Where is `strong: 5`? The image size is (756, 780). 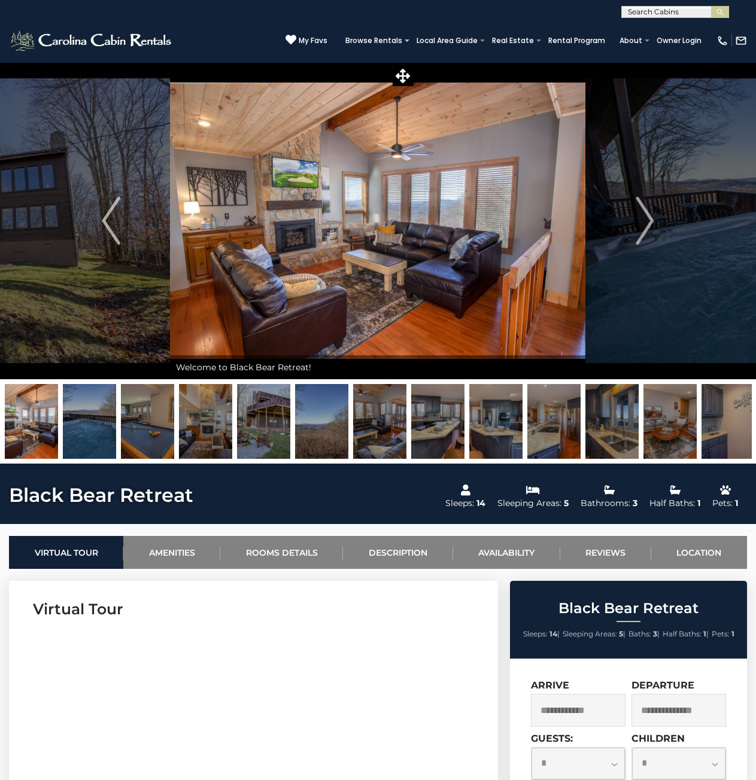
strong: 5 is located at coordinates (620, 634).